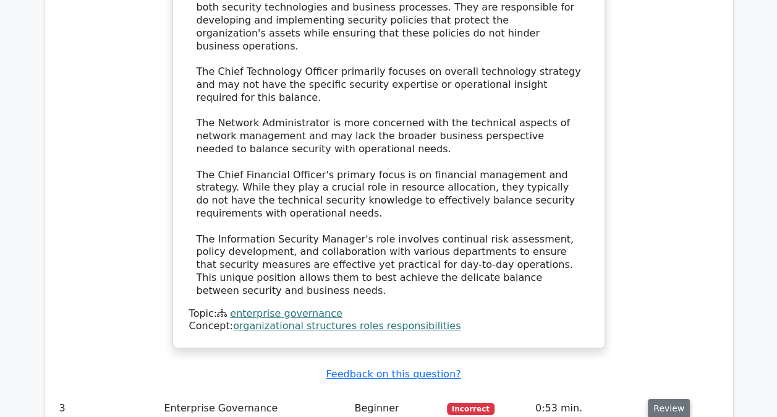 The image size is (777, 417). Describe the element at coordinates (286, 313) in the screenshot. I see `a: enterprise governance` at that location.